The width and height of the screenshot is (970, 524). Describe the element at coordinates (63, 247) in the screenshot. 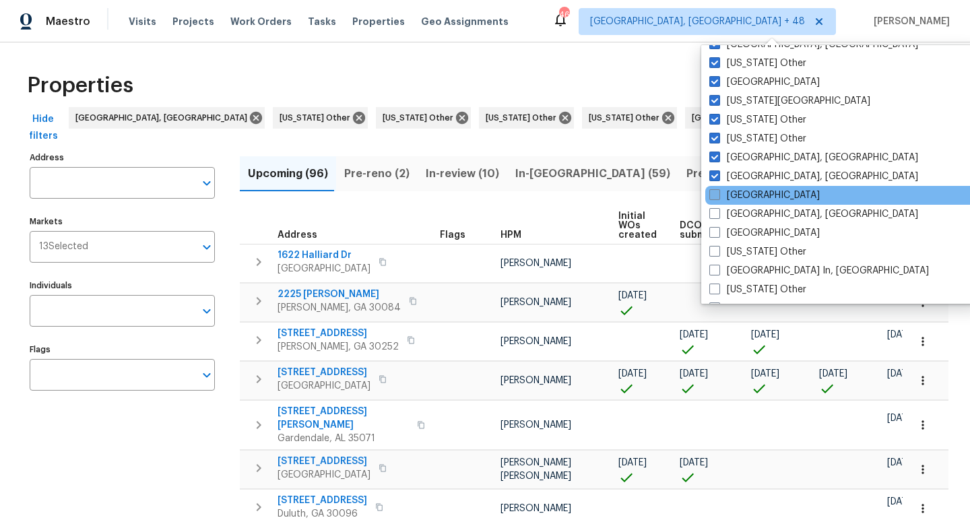

I see `span: 13 Selected` at that location.